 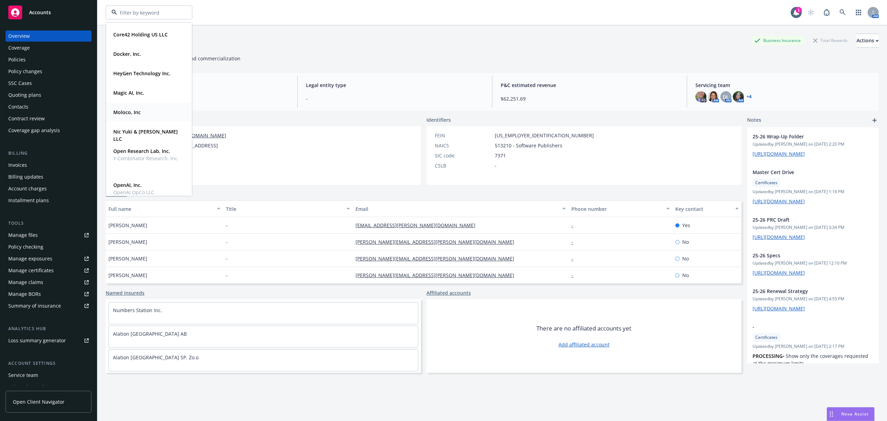 What do you see at coordinates (49, 306) in the screenshot?
I see `a: Summary of insurance` at bounding box center [49, 306].